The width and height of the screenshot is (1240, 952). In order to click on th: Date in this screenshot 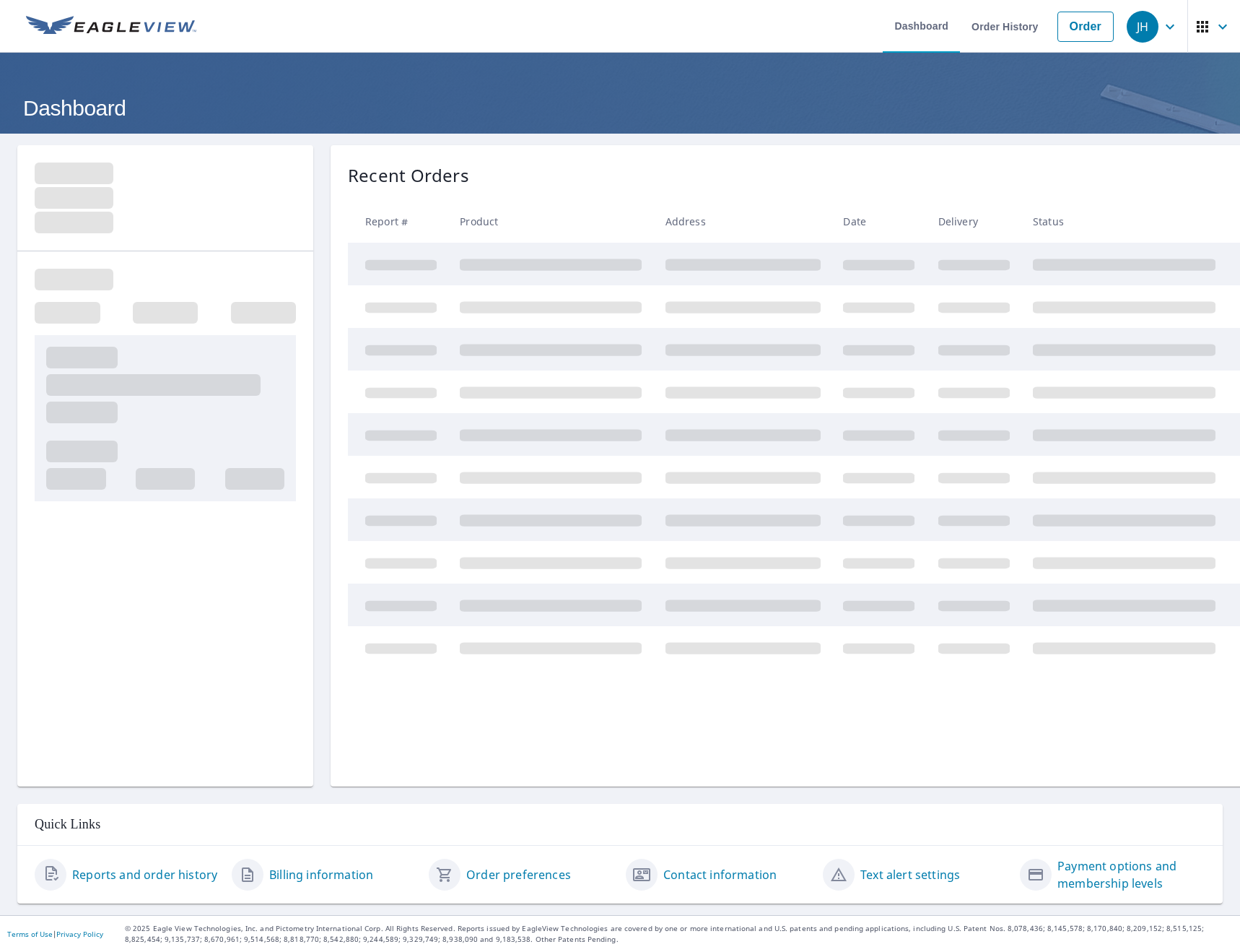, I will do `click(879, 221)`.